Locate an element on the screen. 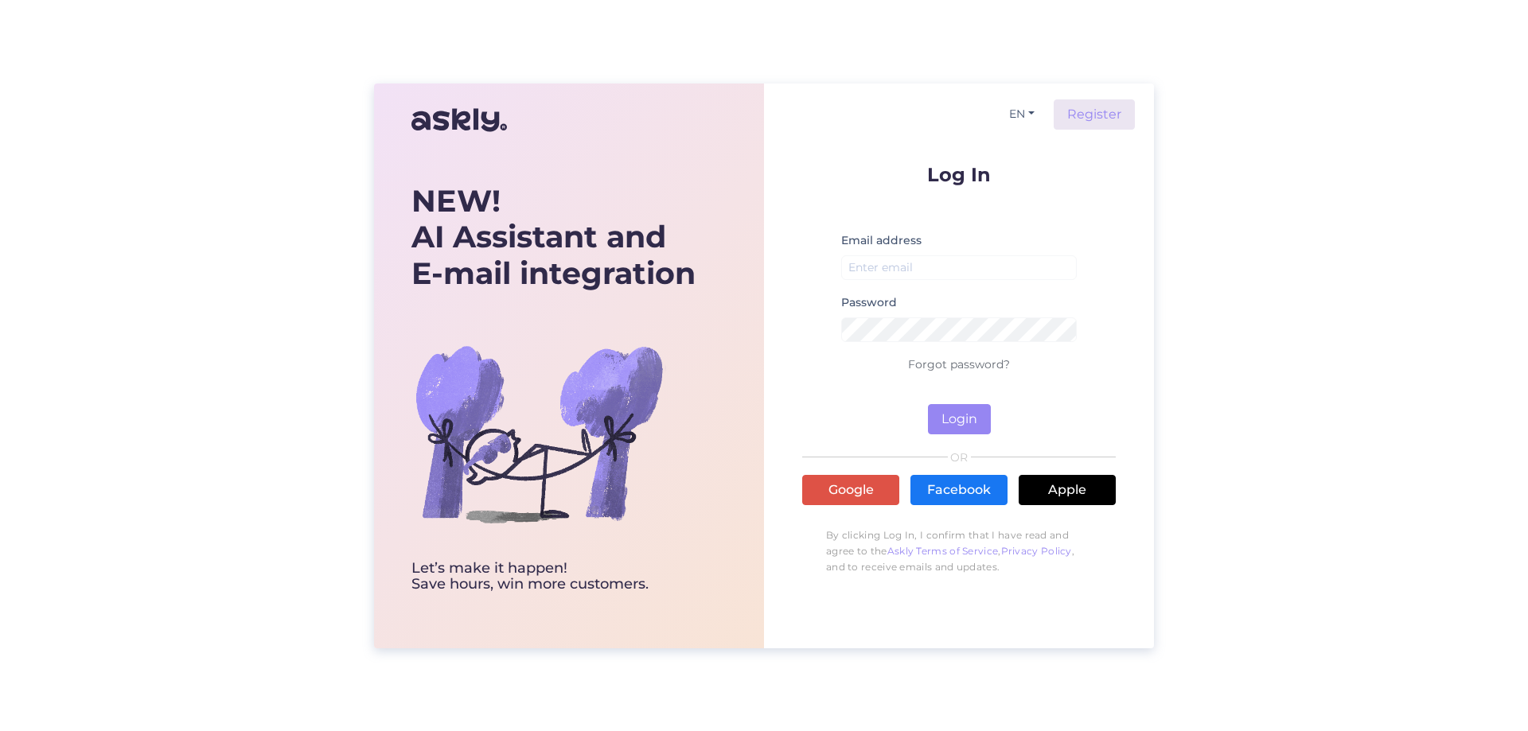  button: Login is located at coordinates (959, 419).